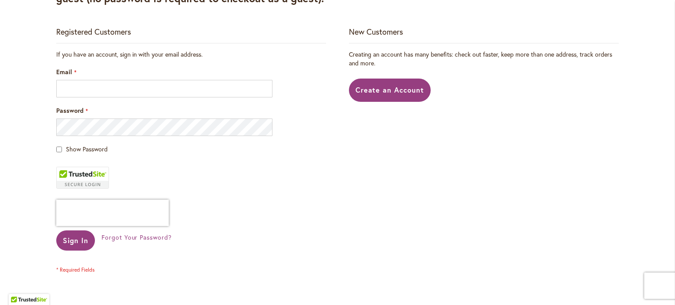 The image size is (675, 305). I want to click on span: Create an Account, so click(390, 90).